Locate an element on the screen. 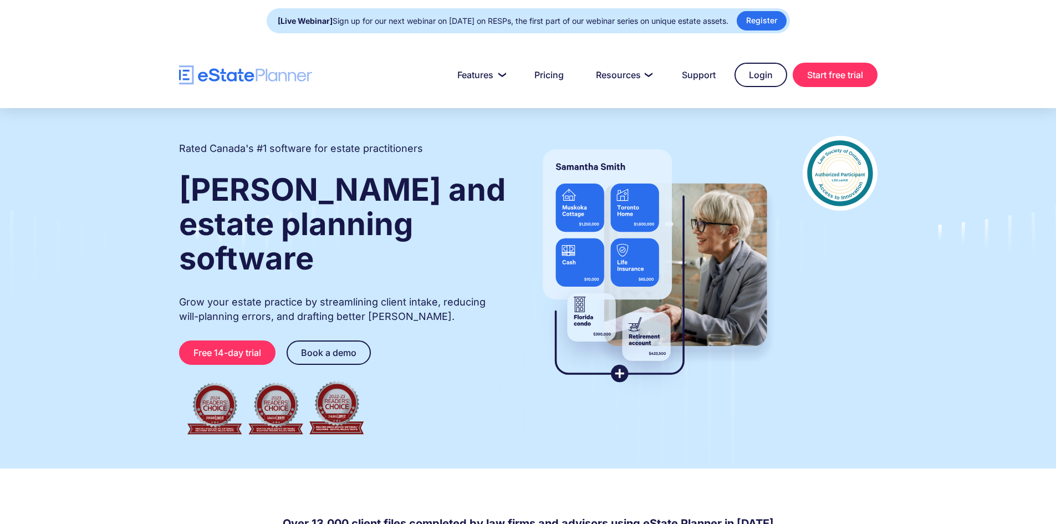  strong: [Live Webinar] is located at coordinates (305, 21).